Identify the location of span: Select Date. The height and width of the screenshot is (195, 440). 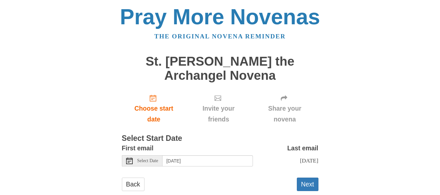
(148, 161).